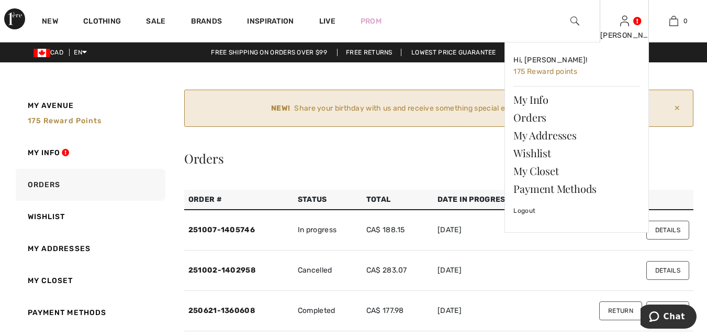 The height and width of the screenshot is (336, 707). Describe the element at coordinates (221, 310) in the screenshot. I see `a: 250621-1360608` at that location.